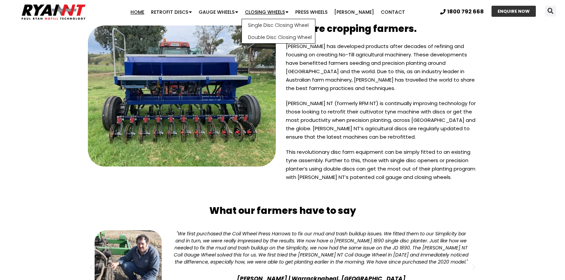 This screenshot has height=280, width=565. I want to click on img: Ryan NT logo, so click(54, 12).